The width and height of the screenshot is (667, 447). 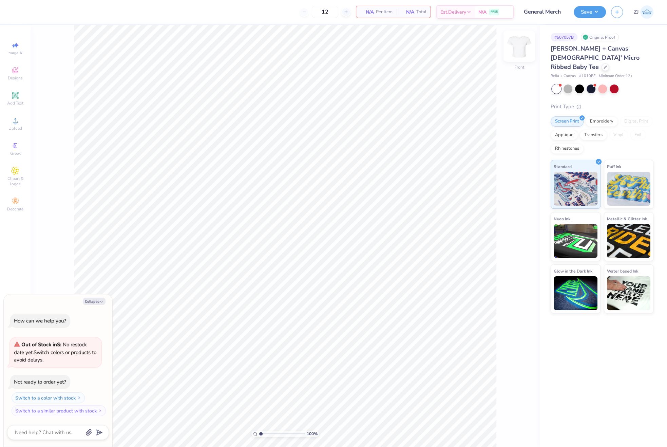 What do you see at coordinates (647, 12) in the screenshot?
I see `img: Zhor Junavee Antocan` at bounding box center [647, 12].